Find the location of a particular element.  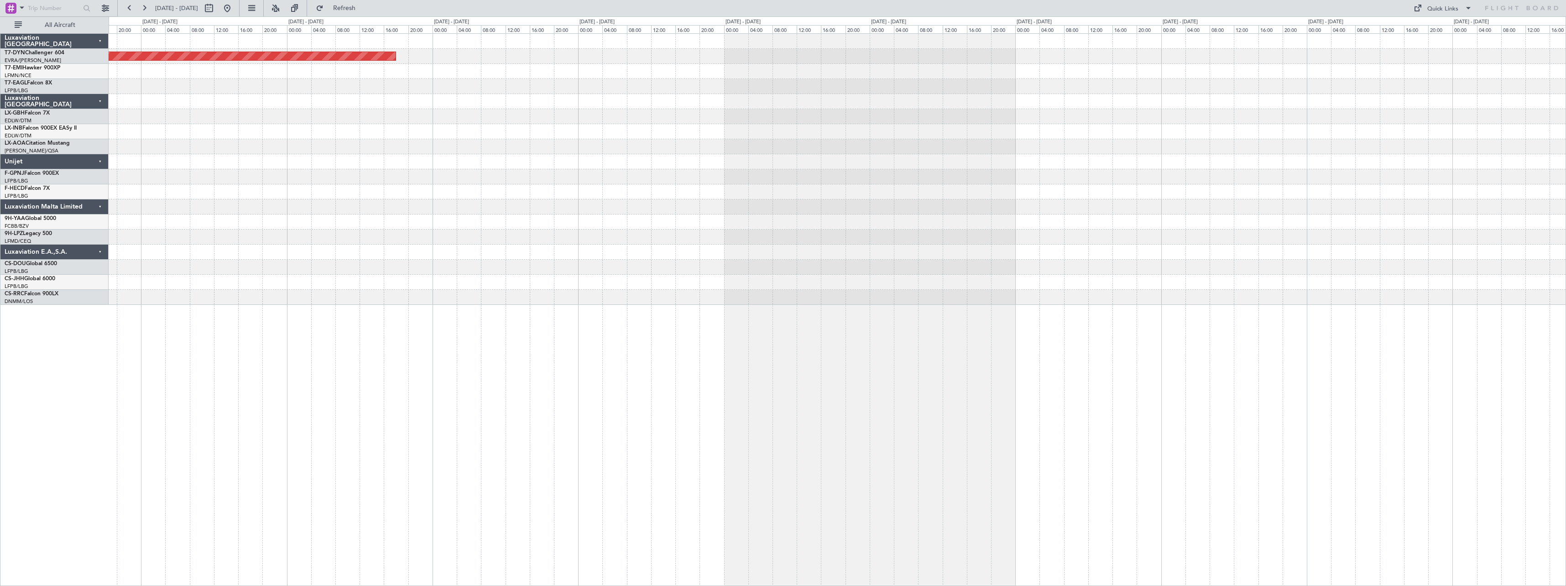

a: CS-DOUGlobal 6500 is located at coordinates (31, 264).